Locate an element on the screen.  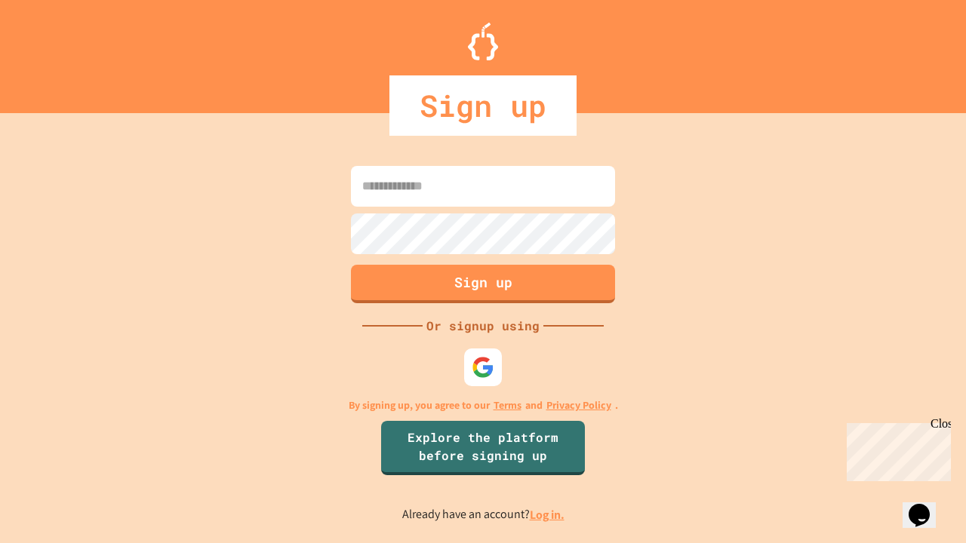
p: By signing up, you agree to our and . is located at coordinates (483, 405).